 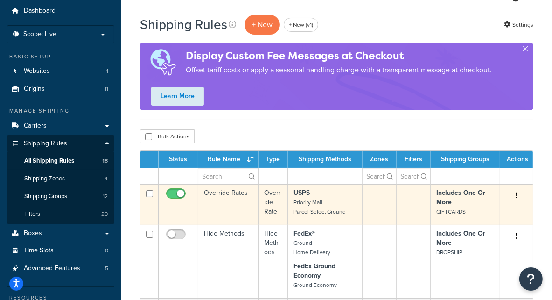 I want to click on a: Advanced Features 5, so click(x=61, y=268).